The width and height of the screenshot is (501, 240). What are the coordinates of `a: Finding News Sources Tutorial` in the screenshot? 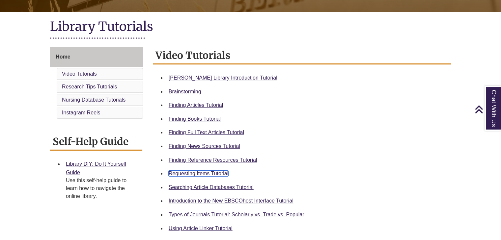 It's located at (204, 146).